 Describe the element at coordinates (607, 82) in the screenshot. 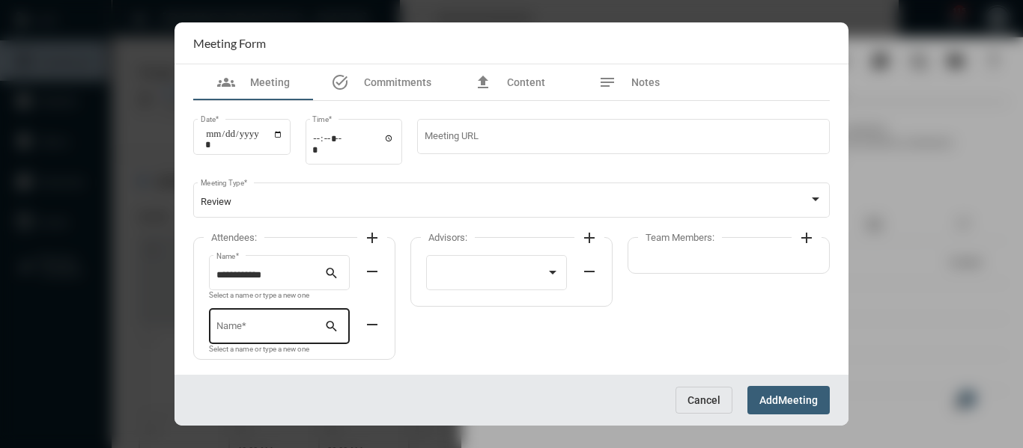

I see `mat-icon: notes` at that location.